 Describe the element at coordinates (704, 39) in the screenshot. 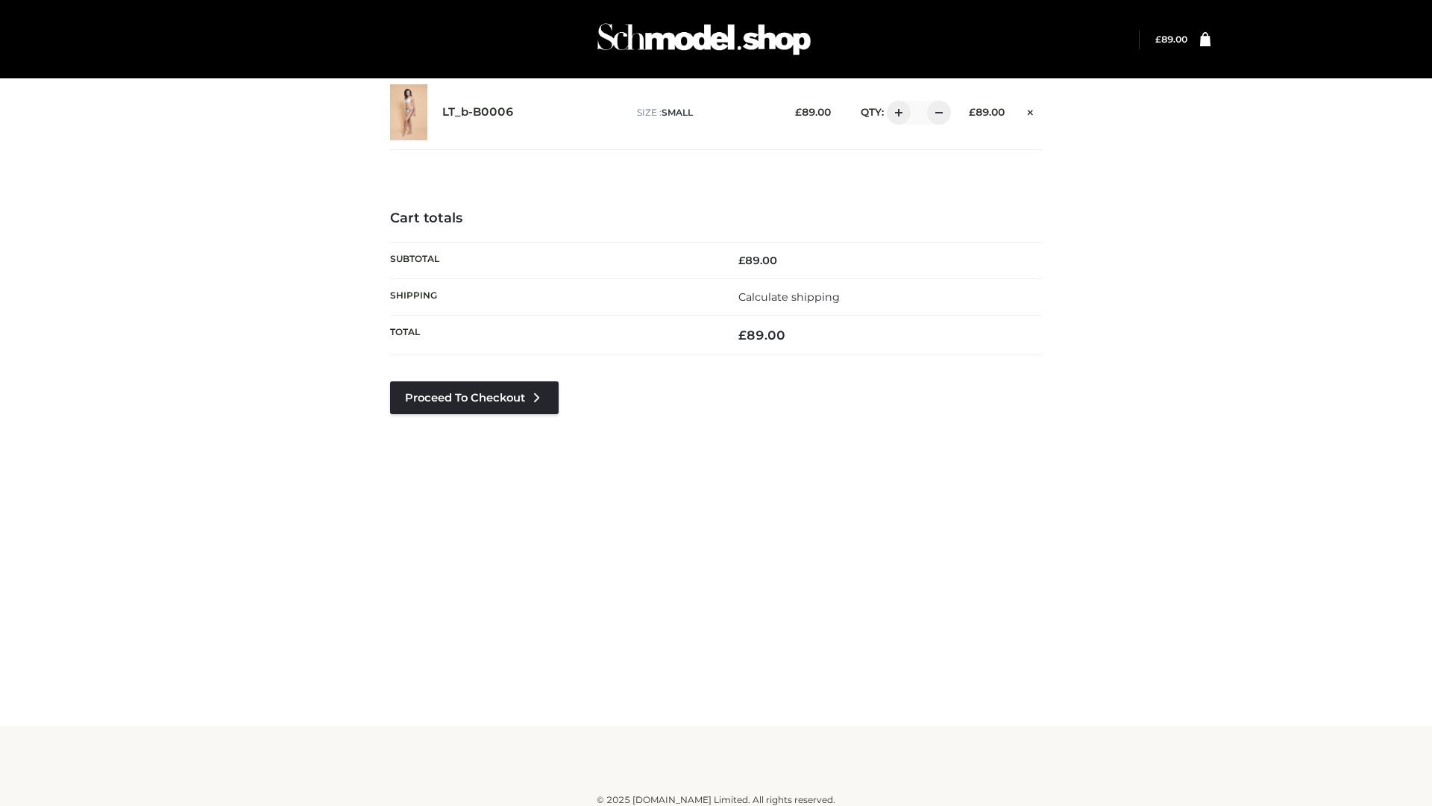

I see `img: Schmodel Admin 964` at that location.